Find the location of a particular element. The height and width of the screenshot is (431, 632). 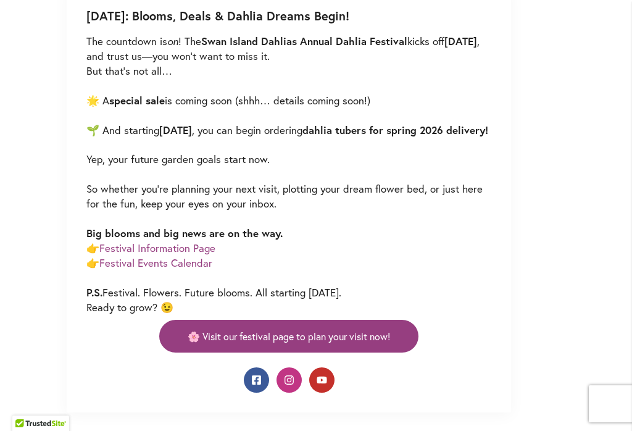

a: 🌸 Visit our festival page to plan your visit now! is located at coordinates (289, 336).